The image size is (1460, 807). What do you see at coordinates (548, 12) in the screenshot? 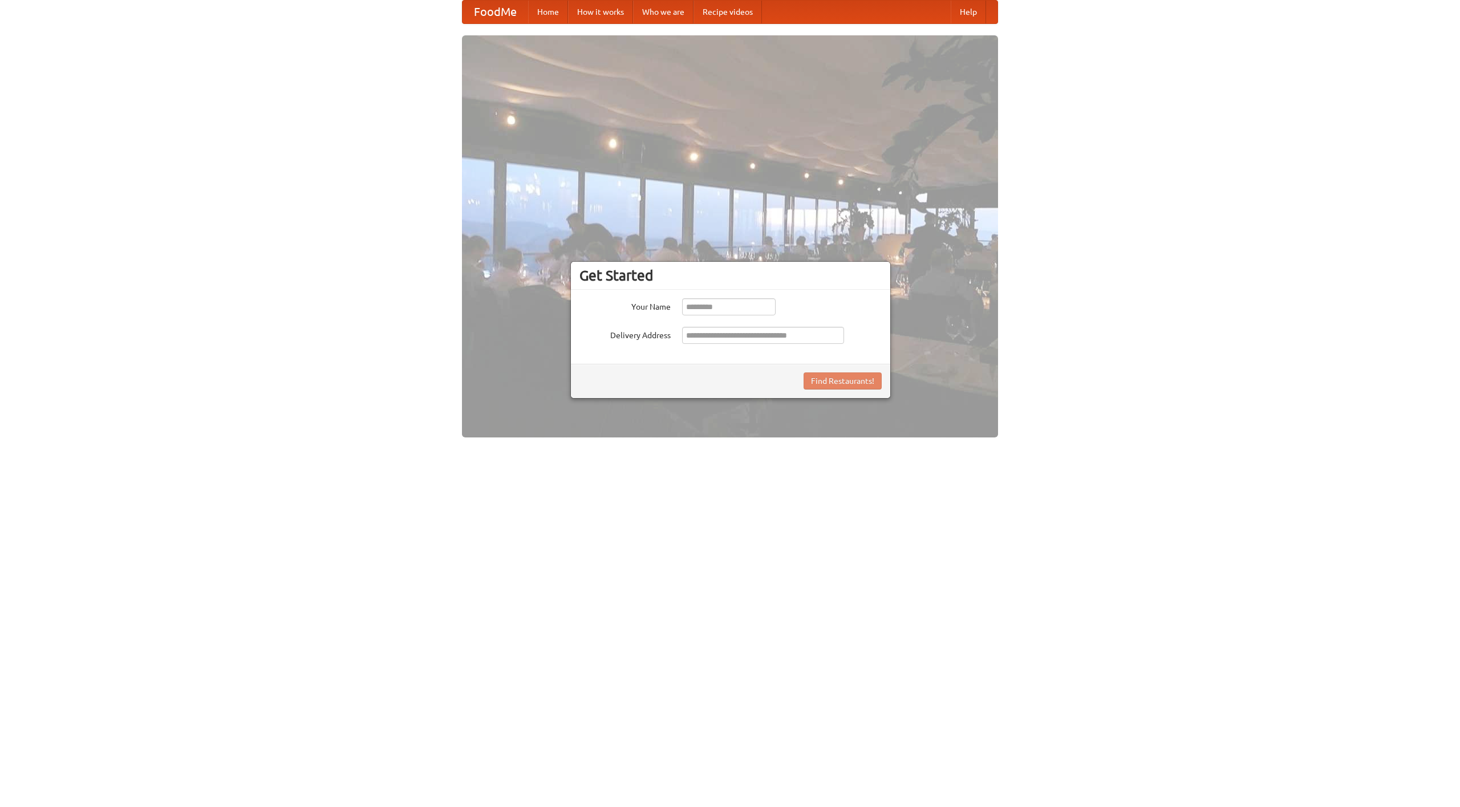
I see `a: Home` at bounding box center [548, 12].